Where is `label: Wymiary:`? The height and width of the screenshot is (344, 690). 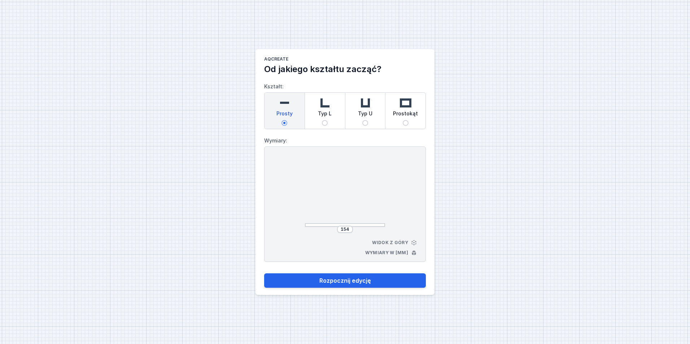
label: Wymiary: is located at coordinates (345, 141).